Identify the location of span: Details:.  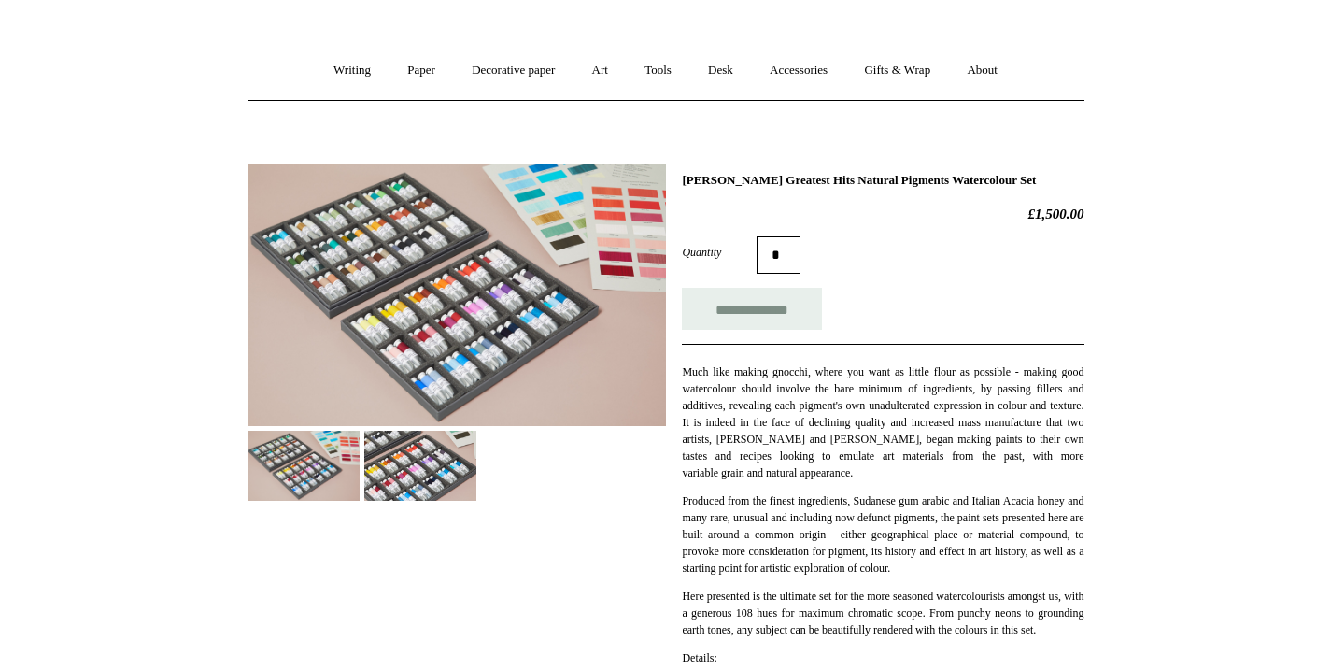
(699, 657).